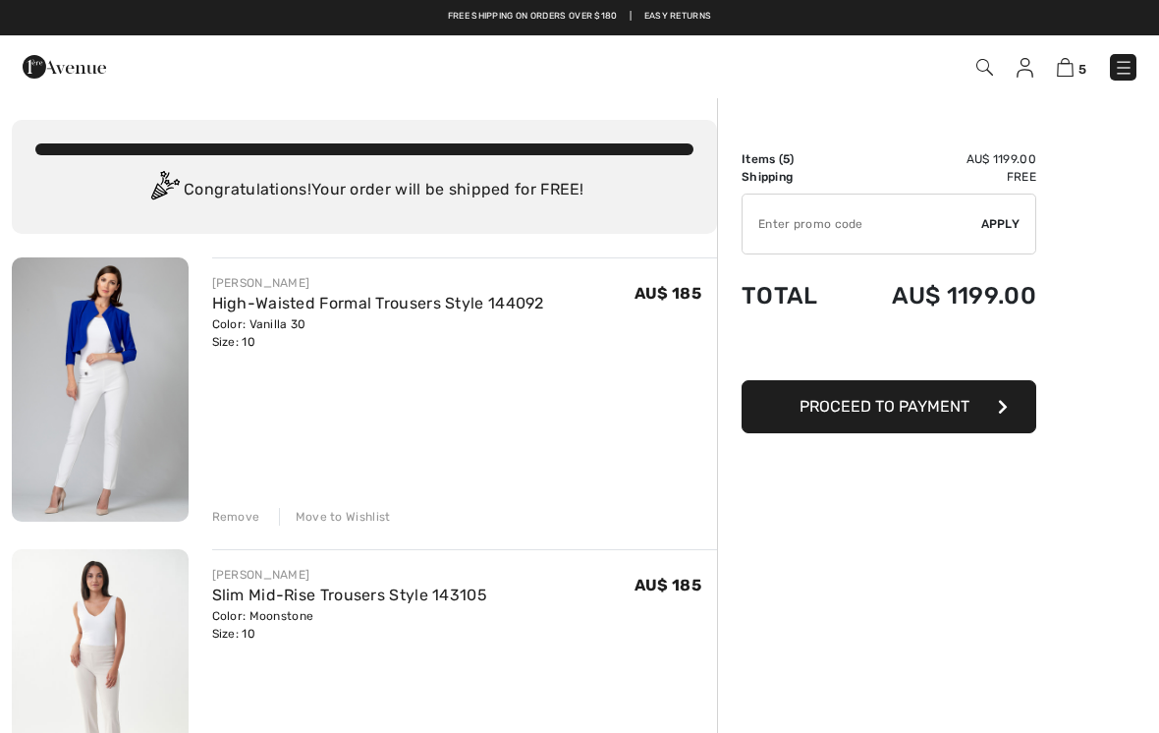 The image size is (1159, 733). Describe the element at coordinates (365, 191) in the screenshot. I see `div: Congratulations! Your order will be shipped for FREE!` at that location.